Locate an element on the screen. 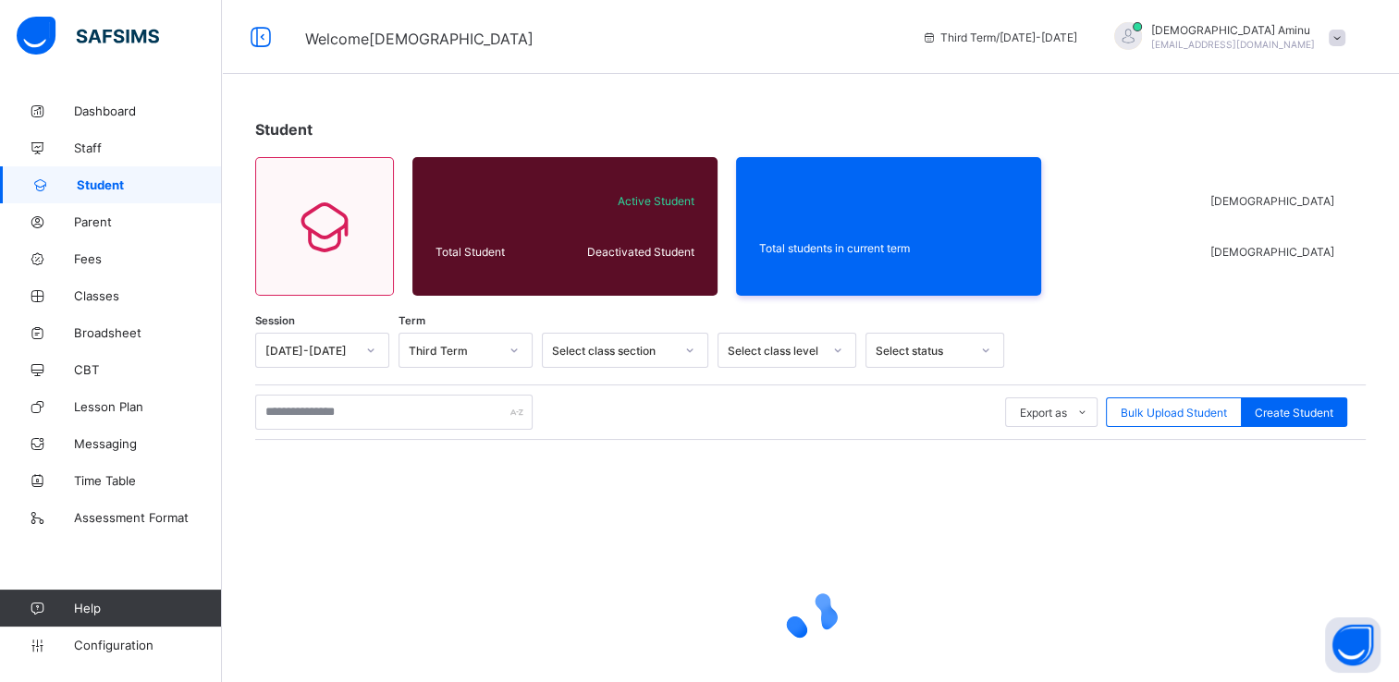  span: Parent is located at coordinates (148, 222).